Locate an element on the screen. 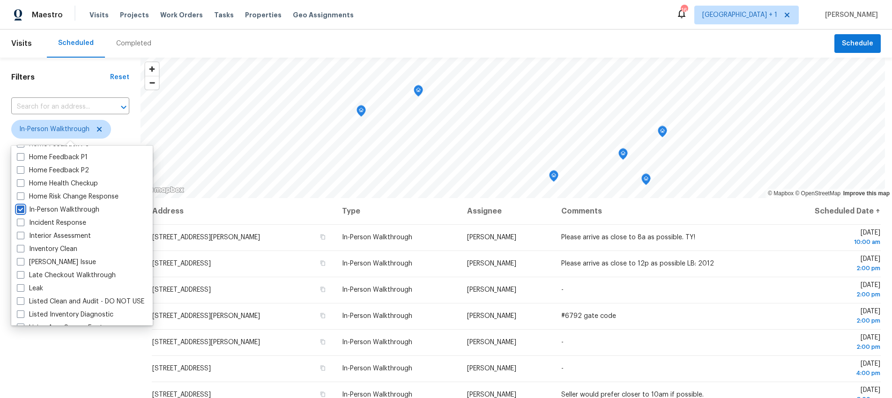 The height and width of the screenshot is (398, 892). th: Comments is located at coordinates (663, 211).